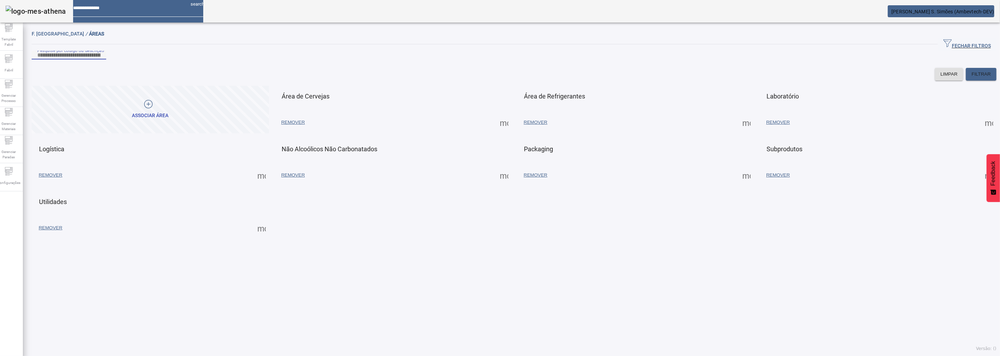 This screenshot has height=356, width=1000. Describe the element at coordinates (981, 74) in the screenshot. I see `button: FILTRAR` at that location.